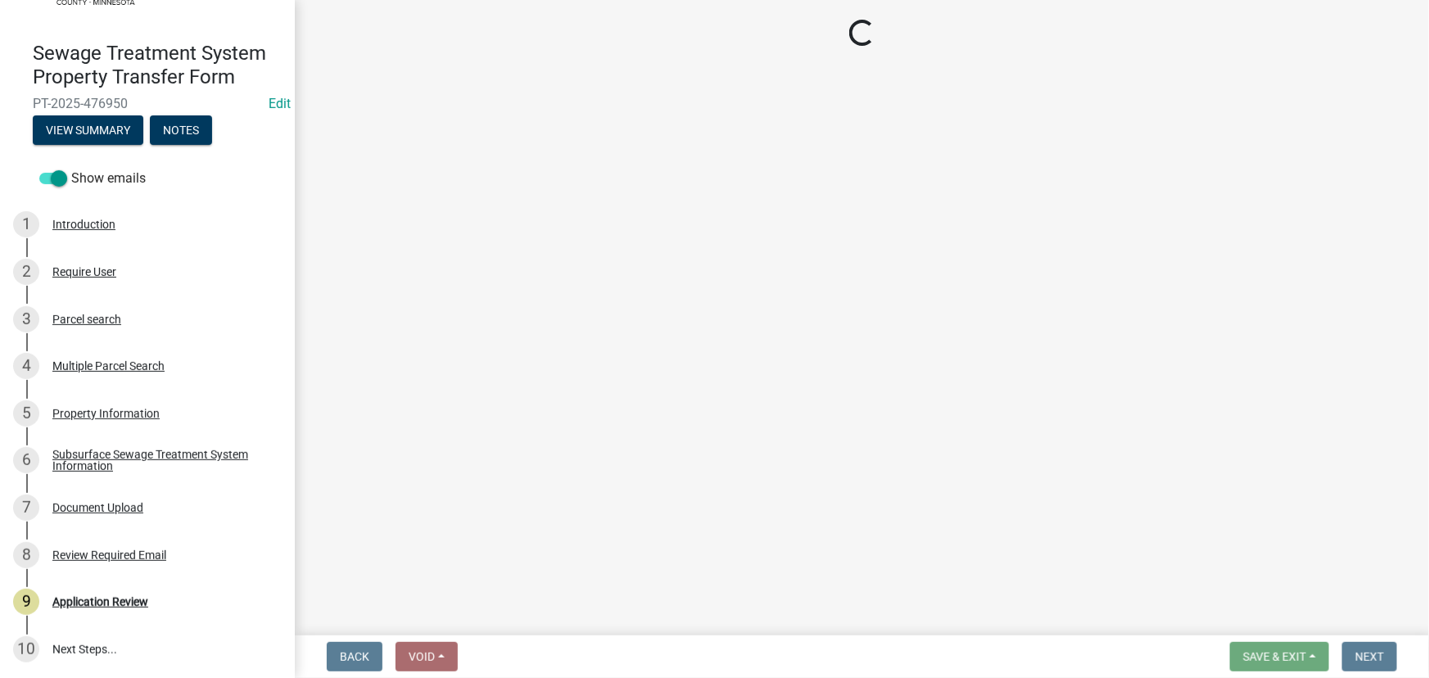 Image resolution: width=1429 pixels, height=678 pixels. I want to click on span: Void, so click(422, 657).